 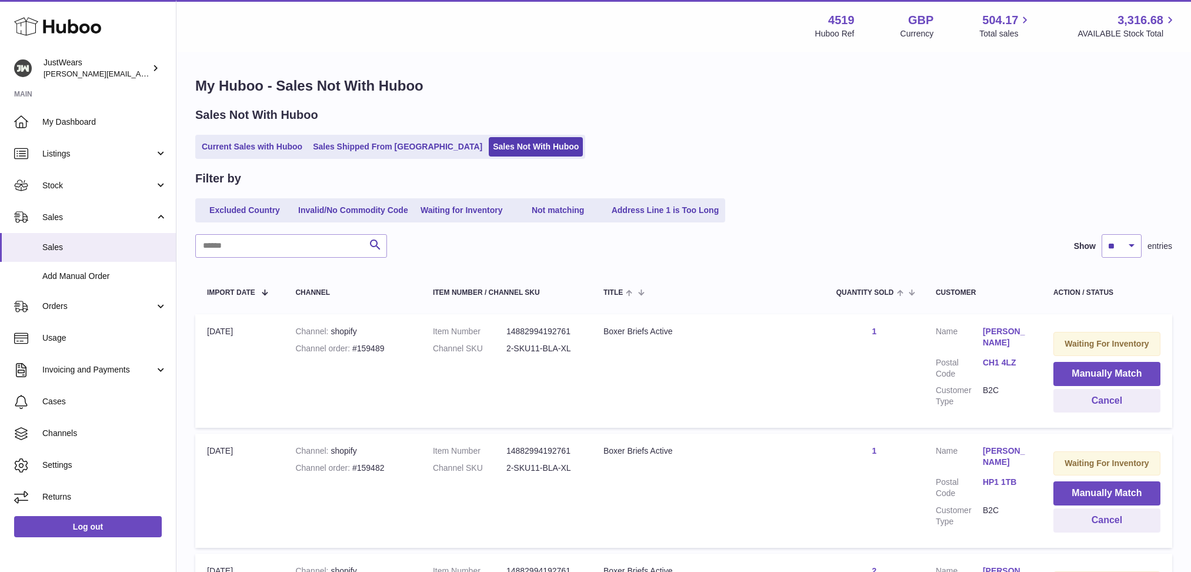 What do you see at coordinates (1084, 246) in the screenshot?
I see `label: Show` at bounding box center [1084, 246].